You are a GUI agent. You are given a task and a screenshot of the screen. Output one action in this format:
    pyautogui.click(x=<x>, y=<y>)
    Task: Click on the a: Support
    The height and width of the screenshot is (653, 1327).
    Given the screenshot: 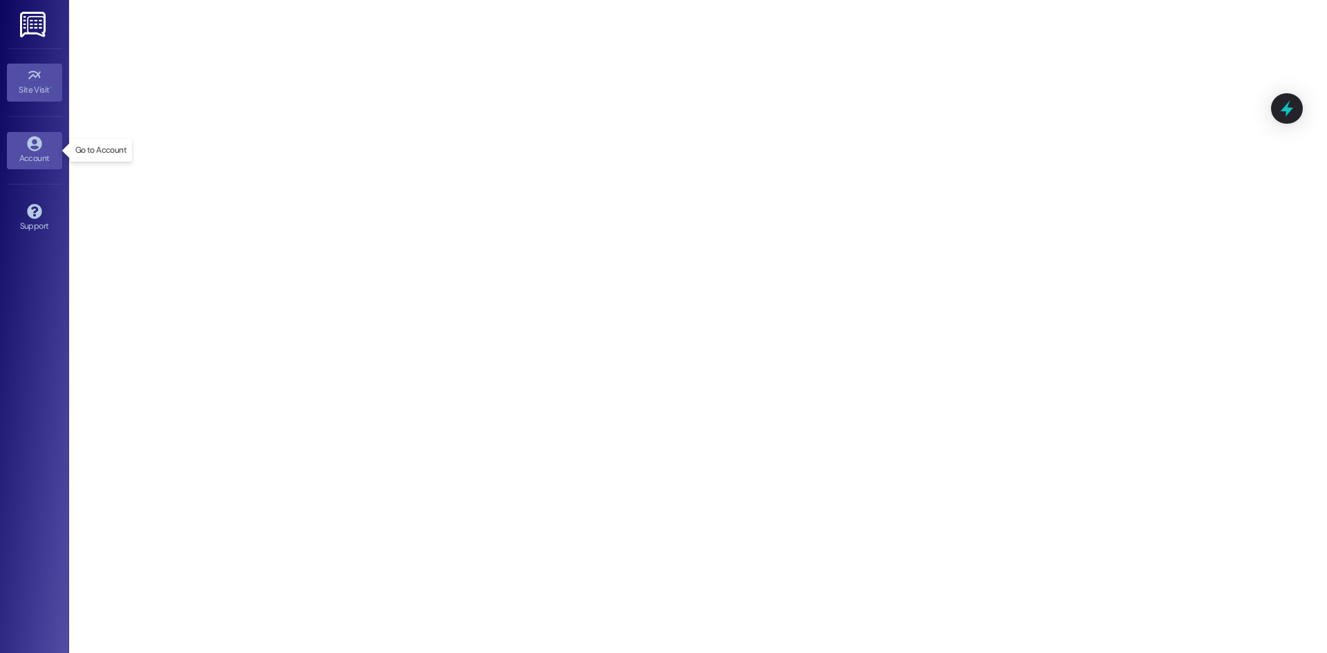 What is the action you would take?
    pyautogui.click(x=35, y=218)
    